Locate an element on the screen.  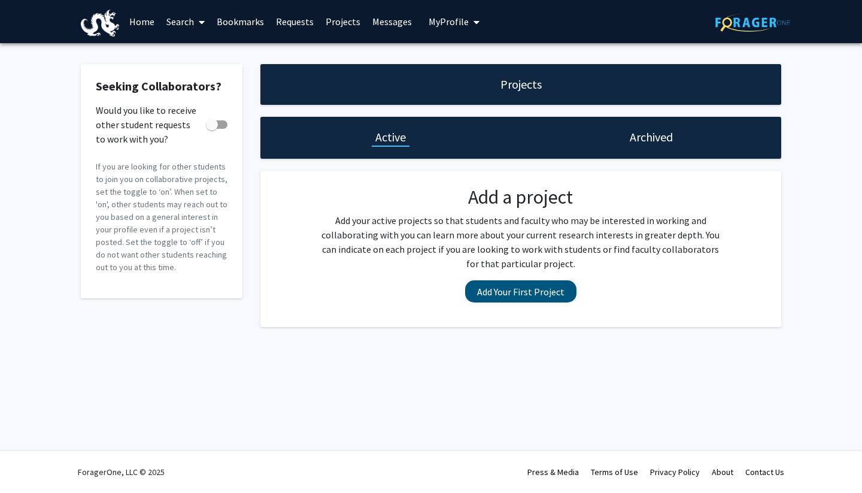
span: Would you like to receive other student requests to work with you? is located at coordinates (148, 124).